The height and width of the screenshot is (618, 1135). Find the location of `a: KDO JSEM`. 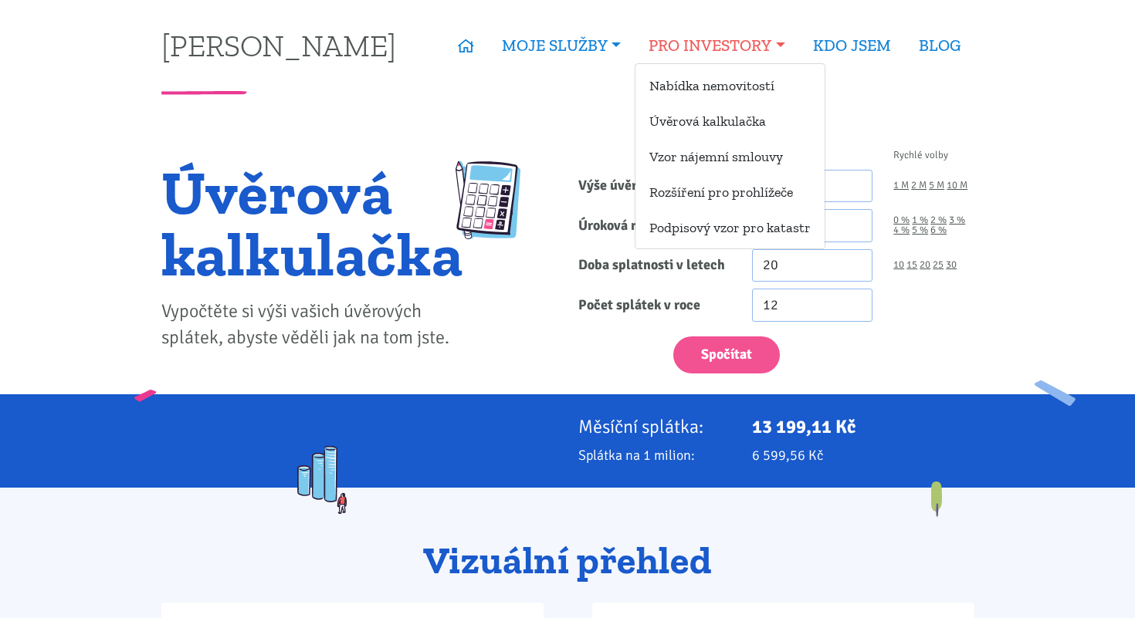

a: KDO JSEM is located at coordinates (852, 46).